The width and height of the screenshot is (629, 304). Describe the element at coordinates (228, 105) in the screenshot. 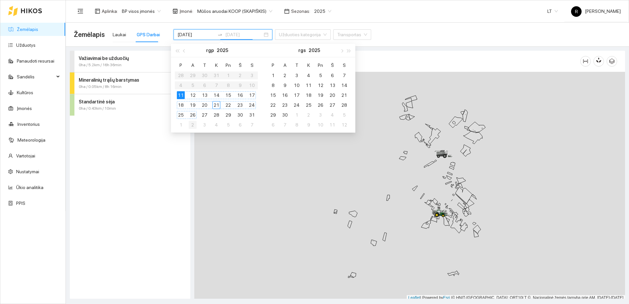

I see `td: 2025-08-22` at that location.